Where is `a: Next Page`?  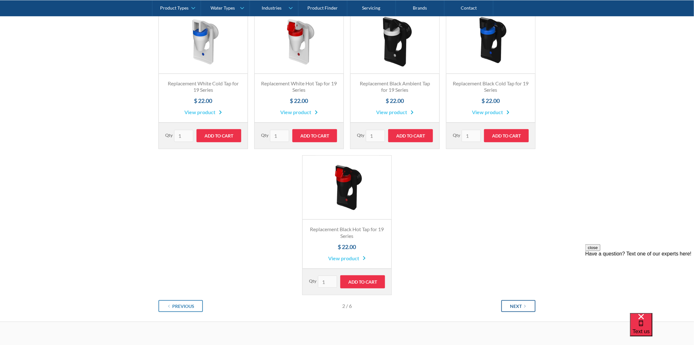 a: Next Page is located at coordinates (518, 306).